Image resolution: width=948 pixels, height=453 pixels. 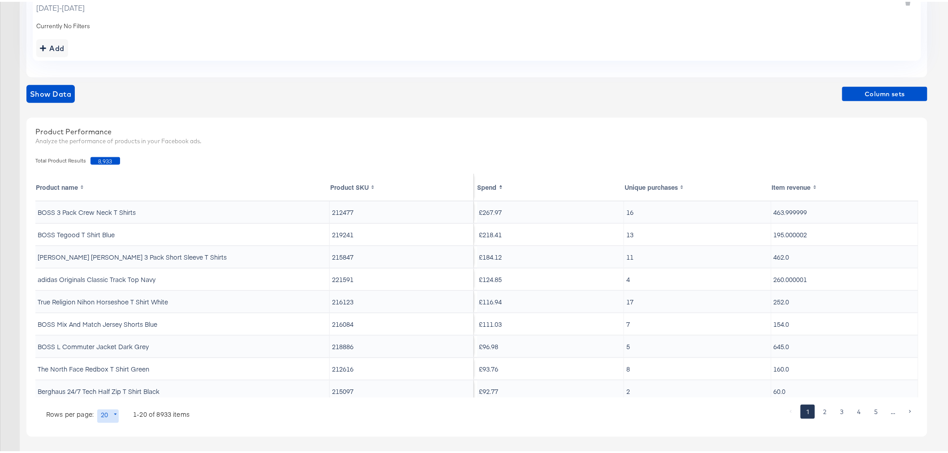 What do you see at coordinates (842, 410) in the screenshot?
I see `button: Go to page 3` at bounding box center [842, 410].